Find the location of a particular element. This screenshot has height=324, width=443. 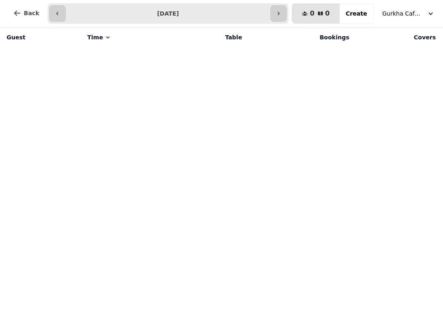

th: Table is located at coordinates (211, 37).